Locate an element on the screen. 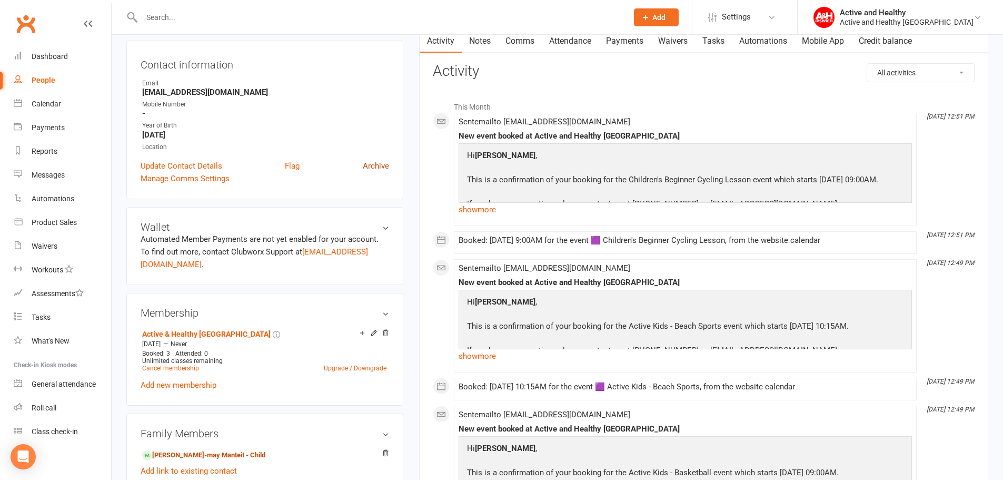 The height and width of the screenshot is (480, 1003). a: Manage Comms Settings is located at coordinates (185, 178).